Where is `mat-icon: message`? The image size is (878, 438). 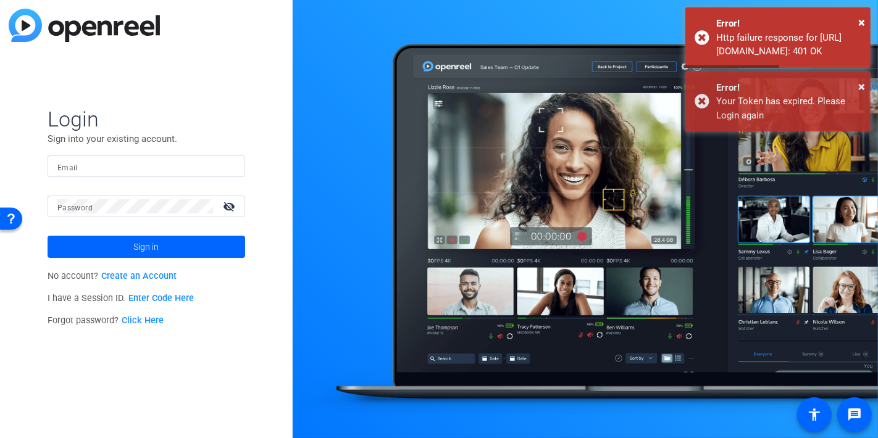
mat-icon: message is located at coordinates (855, 415).